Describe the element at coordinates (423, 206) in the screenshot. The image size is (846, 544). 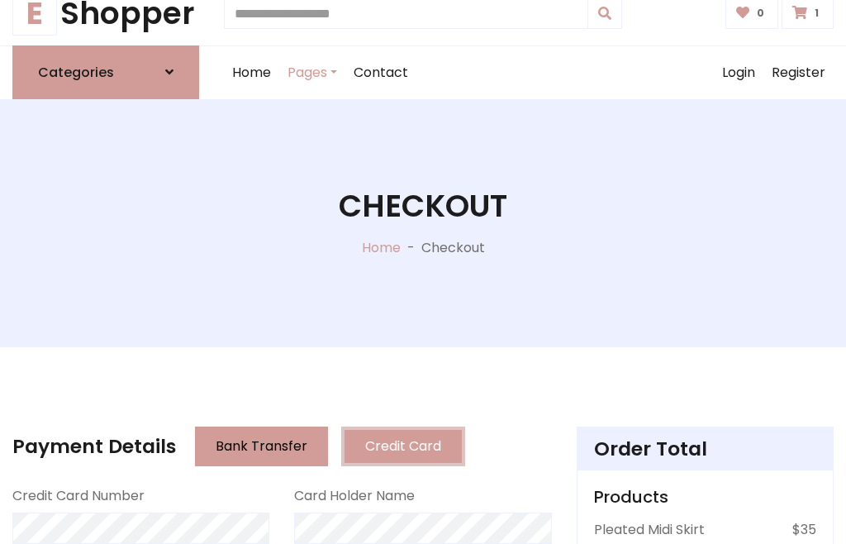
I see `h1: Checkout` at that location.